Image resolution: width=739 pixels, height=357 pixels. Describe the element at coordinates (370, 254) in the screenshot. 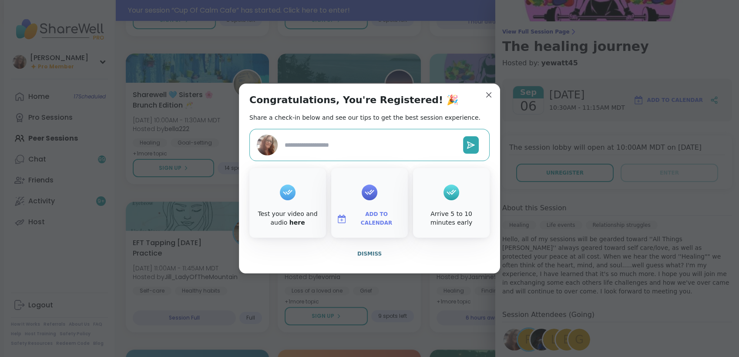

I see `button: Dismiss` at that location.